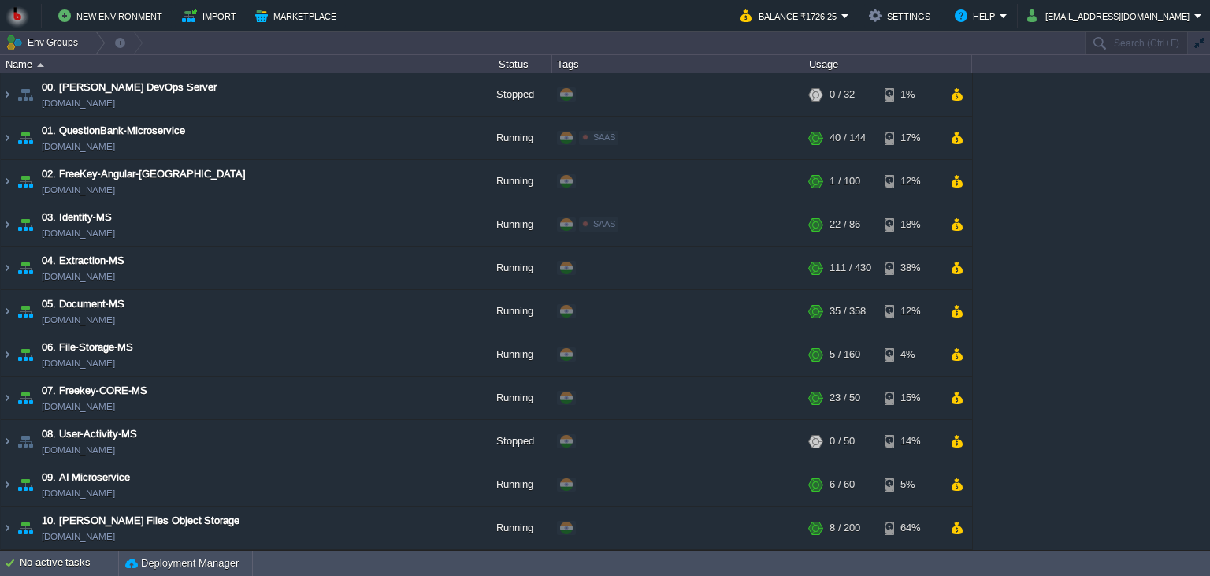  Describe the element at coordinates (89, 434) in the screenshot. I see `a: 08. User-Activity-MS` at that location.